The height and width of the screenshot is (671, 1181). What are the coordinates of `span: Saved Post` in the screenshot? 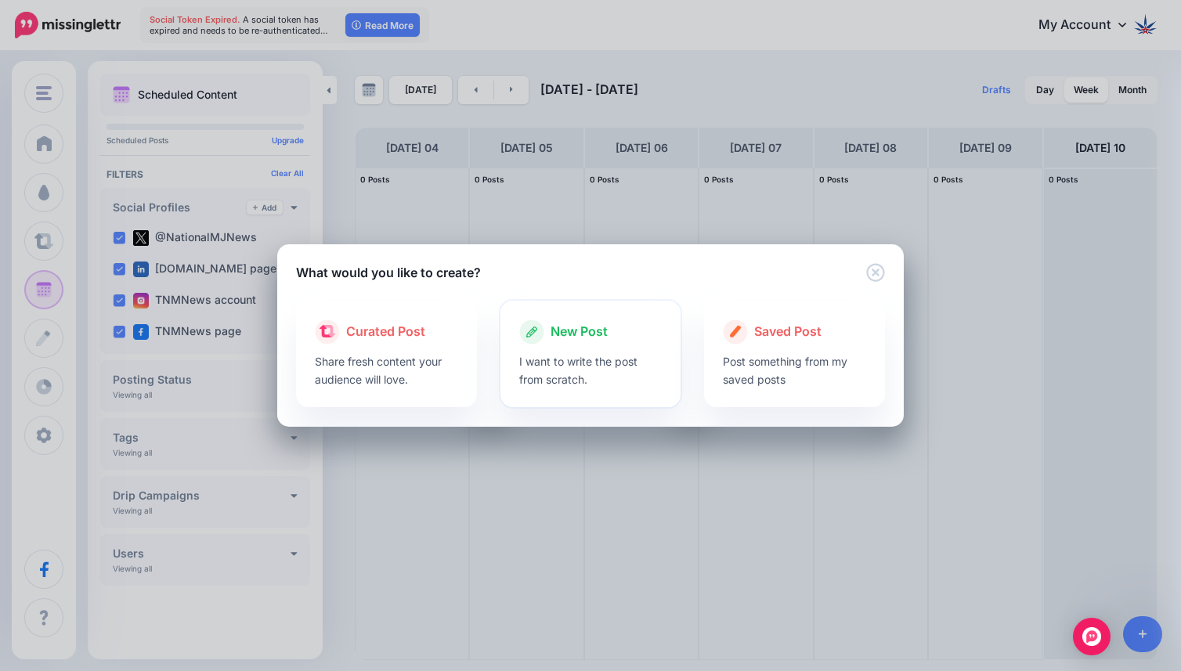 It's located at (788, 332).